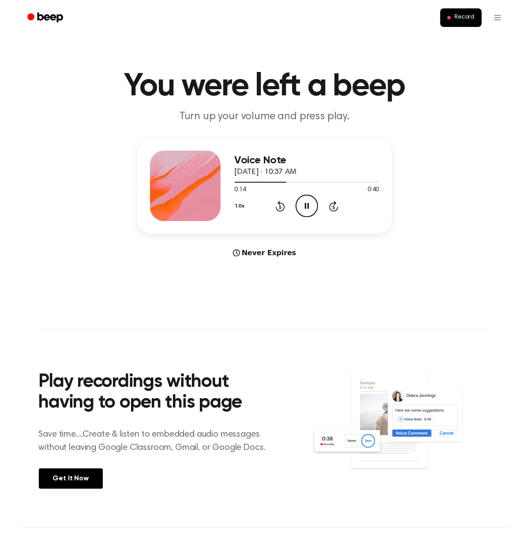 This screenshot has height=536, width=529. What do you see at coordinates (265, 87) in the screenshot?
I see `h1: You were left a beep` at bounding box center [265, 87].